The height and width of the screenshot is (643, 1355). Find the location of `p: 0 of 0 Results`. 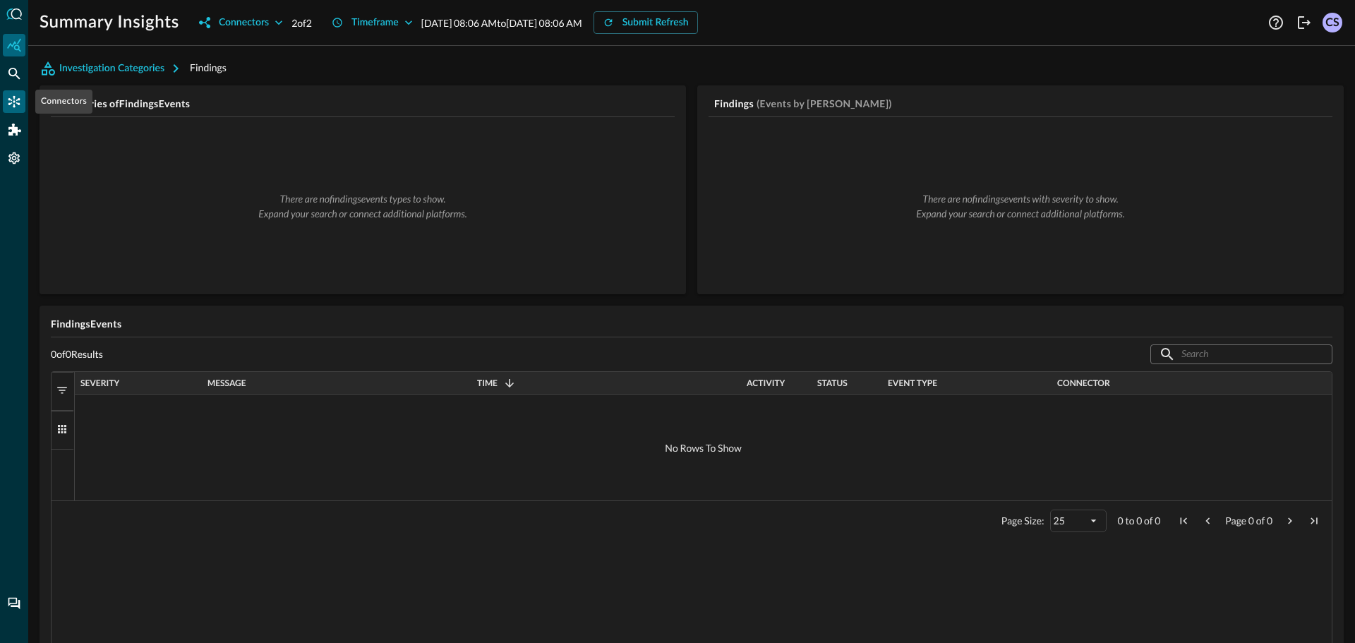

p: 0 of 0 Results is located at coordinates (77, 354).